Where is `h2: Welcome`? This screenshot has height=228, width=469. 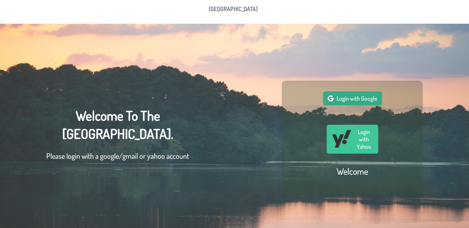 h2: Welcome is located at coordinates (352, 171).